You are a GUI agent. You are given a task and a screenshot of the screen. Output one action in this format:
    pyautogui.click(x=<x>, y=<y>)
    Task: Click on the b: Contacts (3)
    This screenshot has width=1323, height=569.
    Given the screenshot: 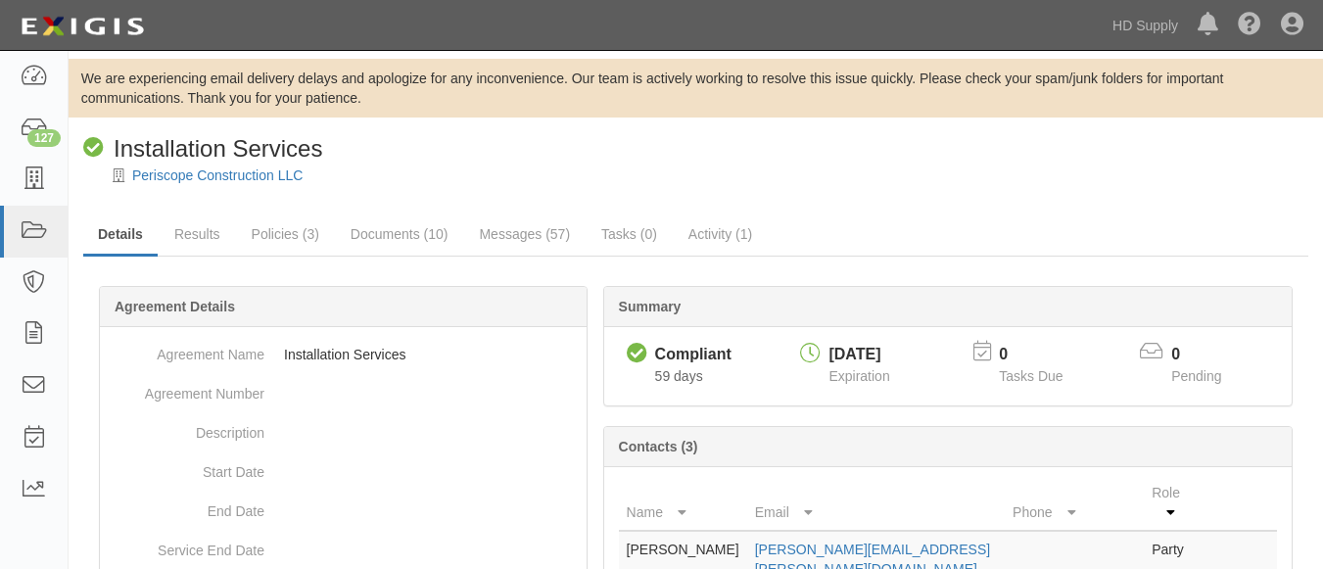 What is the action you would take?
    pyautogui.click(x=658, y=447)
    